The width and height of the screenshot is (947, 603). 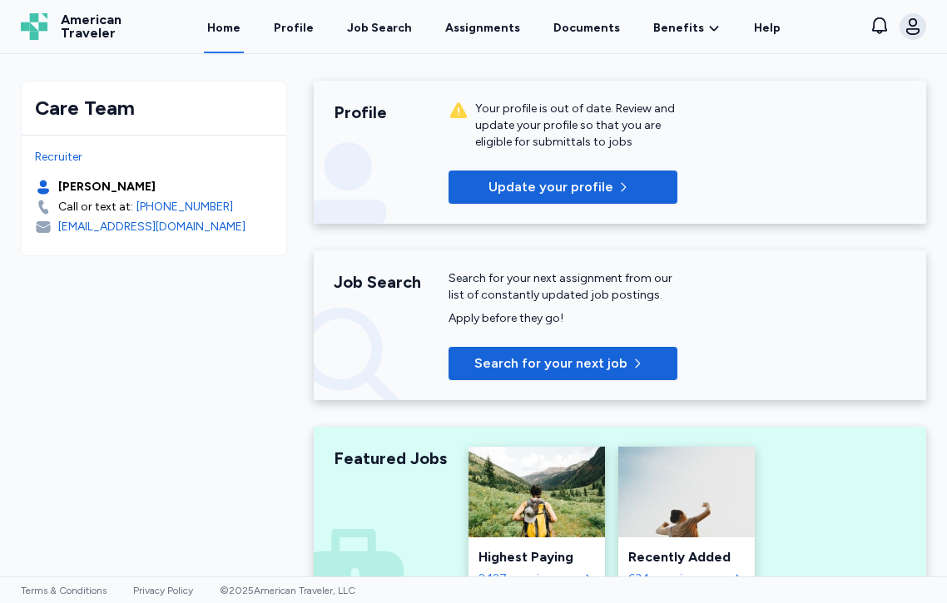 What do you see at coordinates (63, 591) in the screenshot?
I see `a: Terms & Conditions` at bounding box center [63, 591].